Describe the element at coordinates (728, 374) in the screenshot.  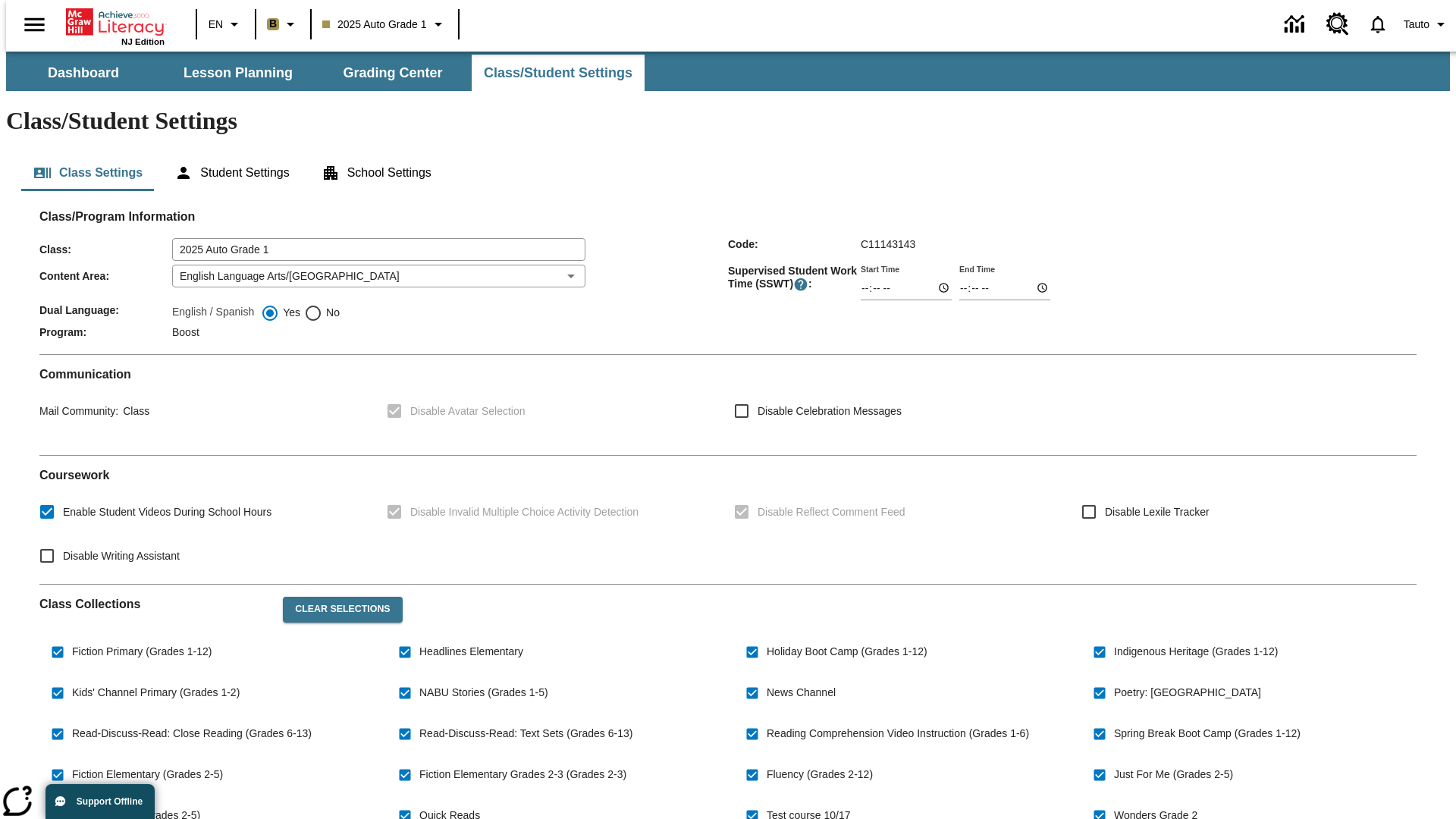
I see `h2: Communication` at that location.